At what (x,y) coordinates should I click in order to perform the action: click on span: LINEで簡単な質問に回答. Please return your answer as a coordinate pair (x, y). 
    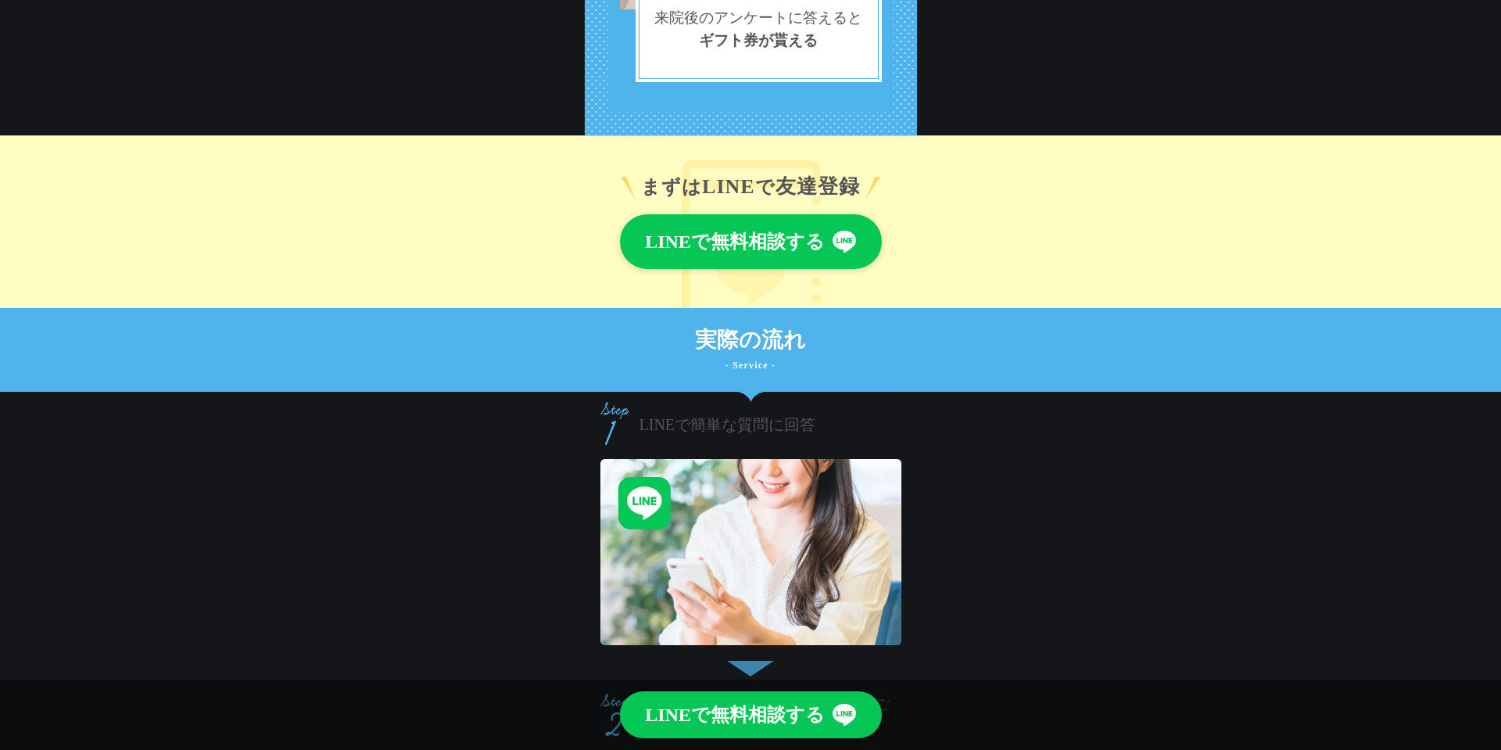
    Looking at the image, I should click on (728, 425).